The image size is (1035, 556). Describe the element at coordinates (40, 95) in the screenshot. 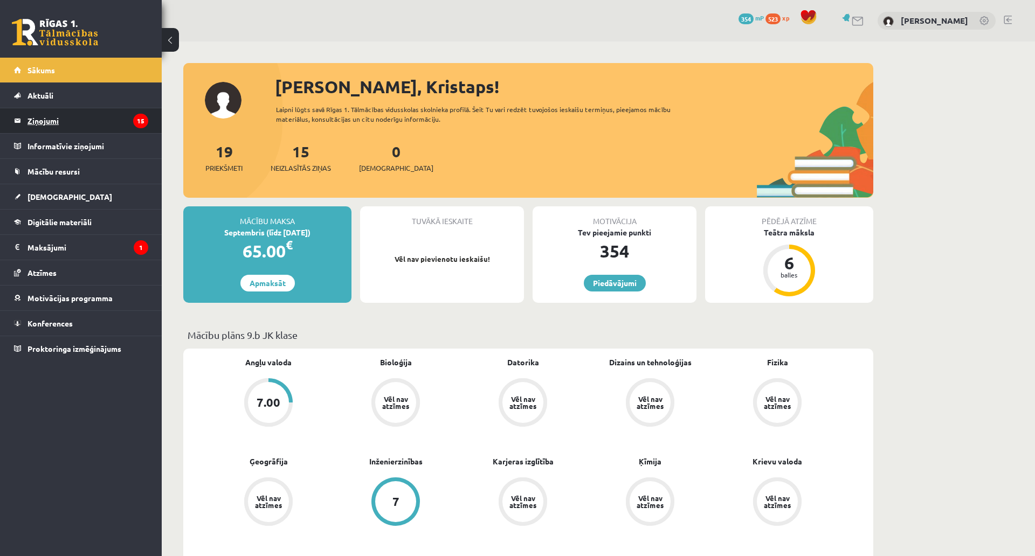

I see `span: Aktuāli` at that location.